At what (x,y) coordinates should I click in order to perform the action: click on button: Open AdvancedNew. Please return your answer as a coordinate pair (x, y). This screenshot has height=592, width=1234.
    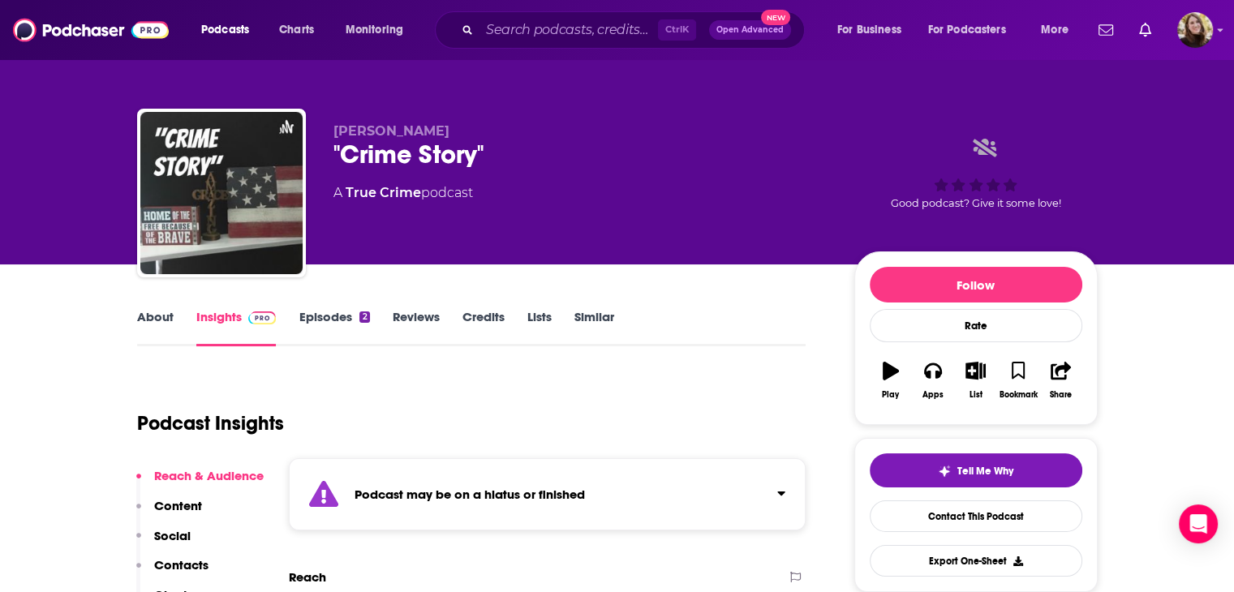
    Looking at the image, I should click on (750, 30).